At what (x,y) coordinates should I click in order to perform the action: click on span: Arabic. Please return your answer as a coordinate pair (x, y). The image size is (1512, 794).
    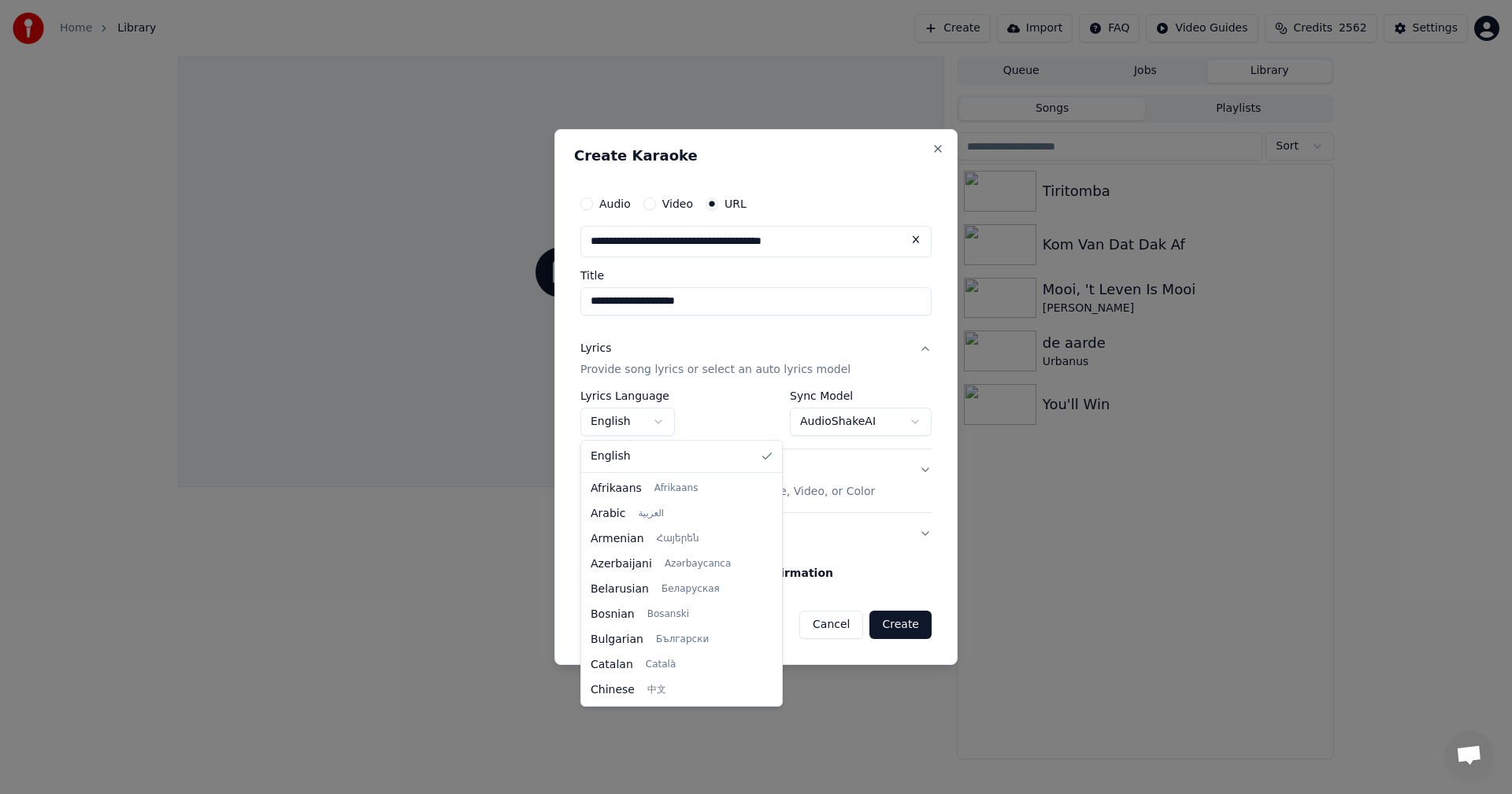
    Looking at the image, I should click on (608, 513).